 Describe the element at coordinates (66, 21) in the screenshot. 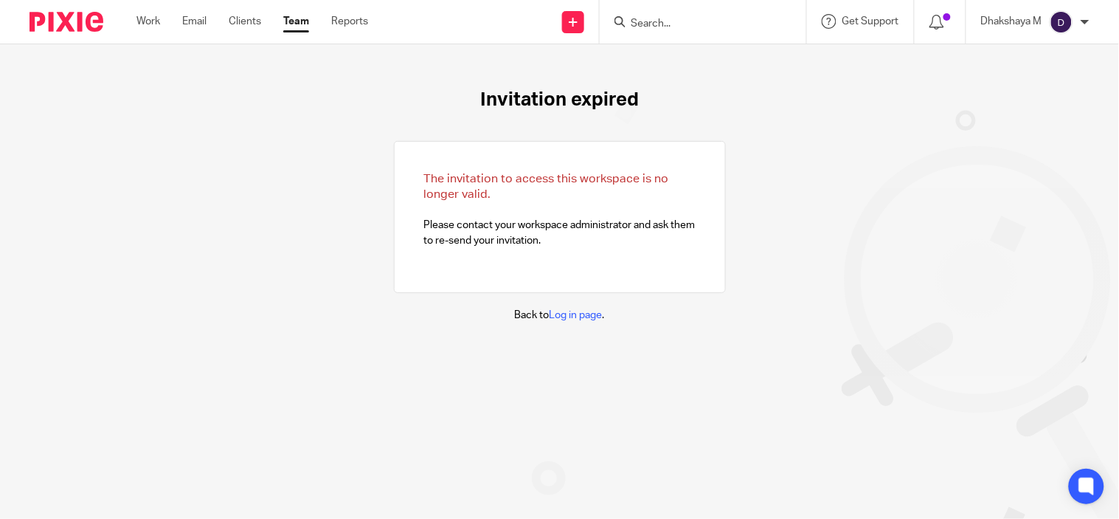

I see `img: Pixie` at that location.